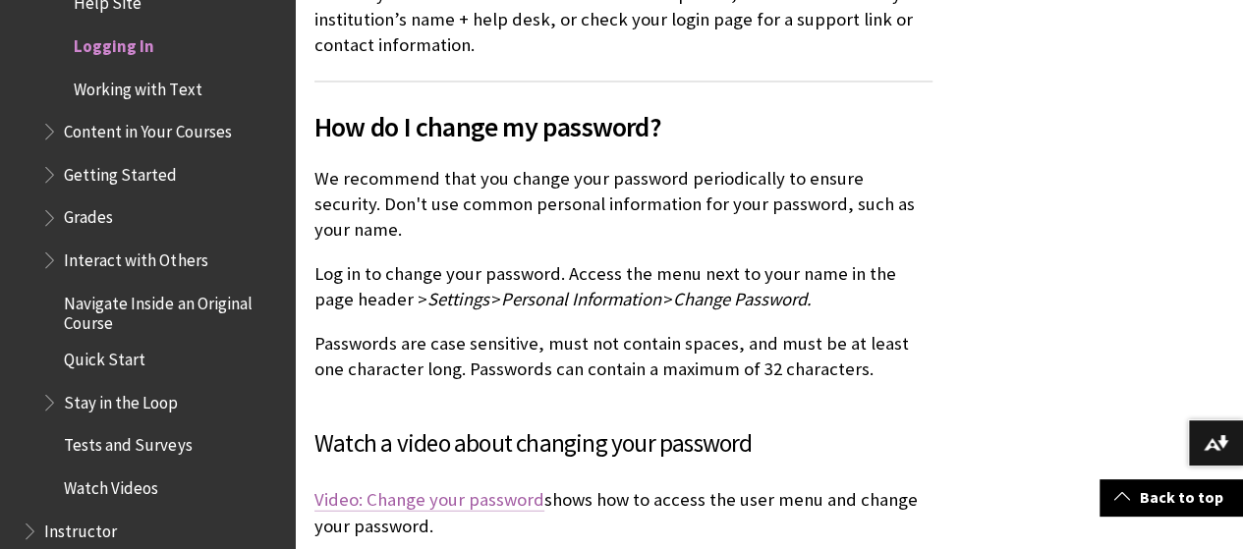 This screenshot has width=1243, height=549. I want to click on p: Log in to change your password. Access the menu next to your name in the page header > > >, so click(623, 287).